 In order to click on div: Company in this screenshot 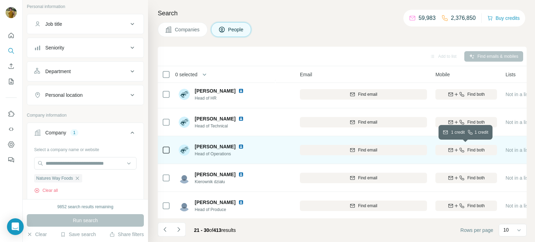, I will do `click(56, 133)`.